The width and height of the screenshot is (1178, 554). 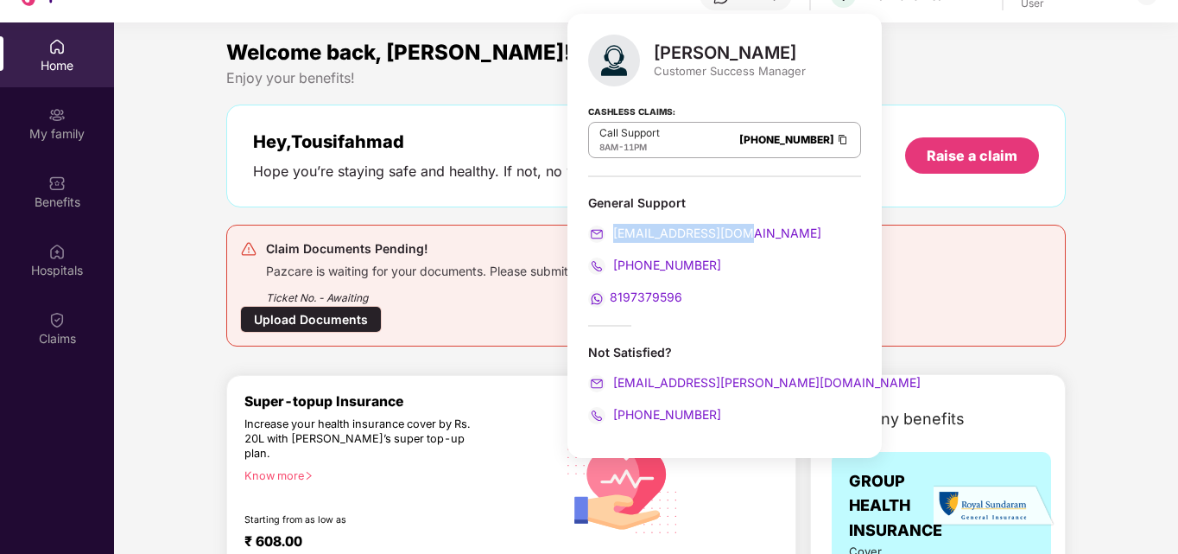 I want to click on div: ₹ 608.00, so click(x=391, y=543).